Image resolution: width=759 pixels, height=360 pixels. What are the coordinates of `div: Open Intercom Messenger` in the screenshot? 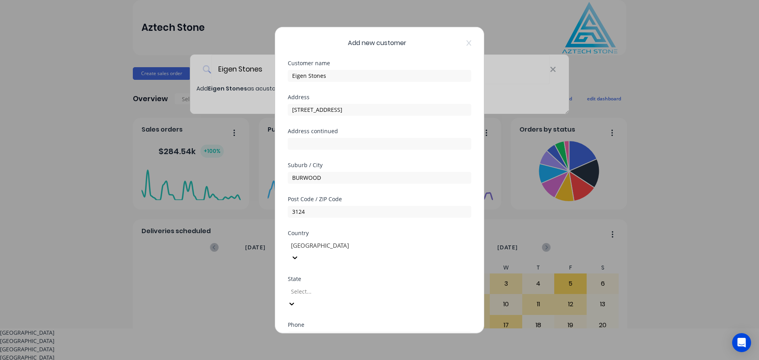 It's located at (742, 343).